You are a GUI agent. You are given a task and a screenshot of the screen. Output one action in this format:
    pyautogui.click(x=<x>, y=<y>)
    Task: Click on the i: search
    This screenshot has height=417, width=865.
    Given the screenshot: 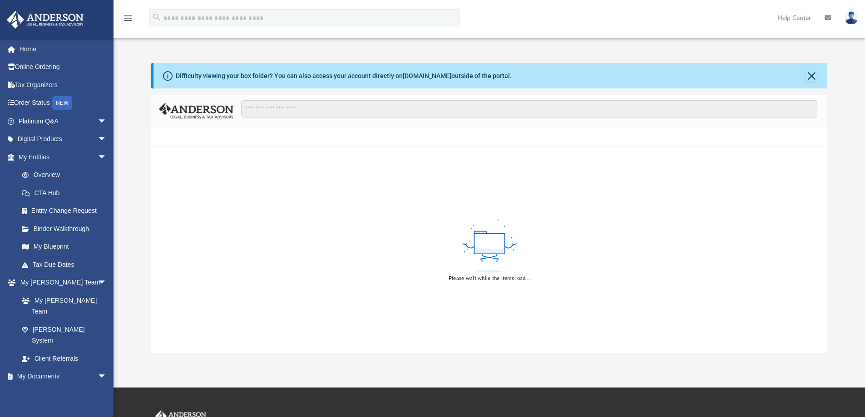 What is the action you would take?
    pyautogui.click(x=157, y=17)
    